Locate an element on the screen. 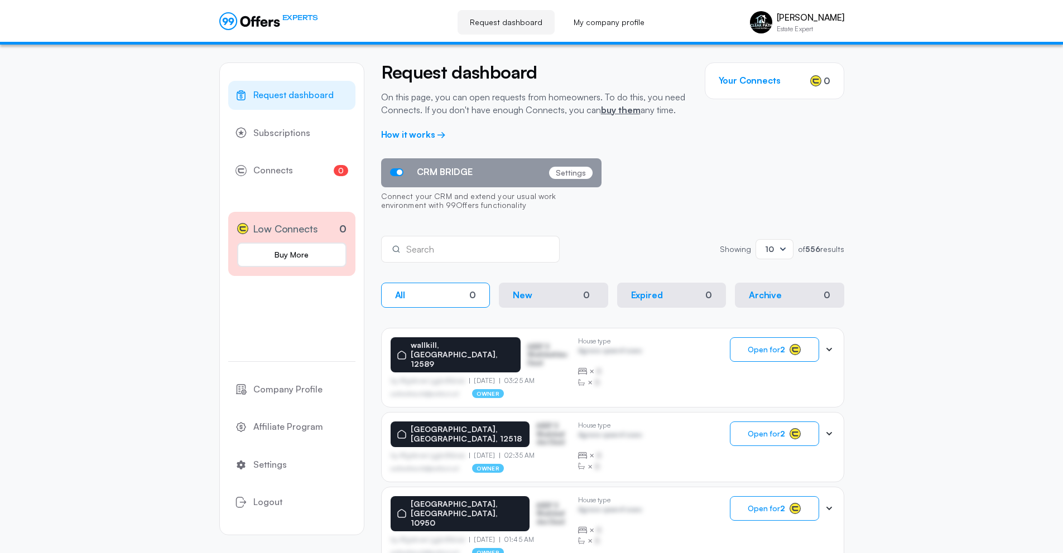 The width and height of the screenshot is (1063, 553). strong: 556 is located at coordinates (812, 249).